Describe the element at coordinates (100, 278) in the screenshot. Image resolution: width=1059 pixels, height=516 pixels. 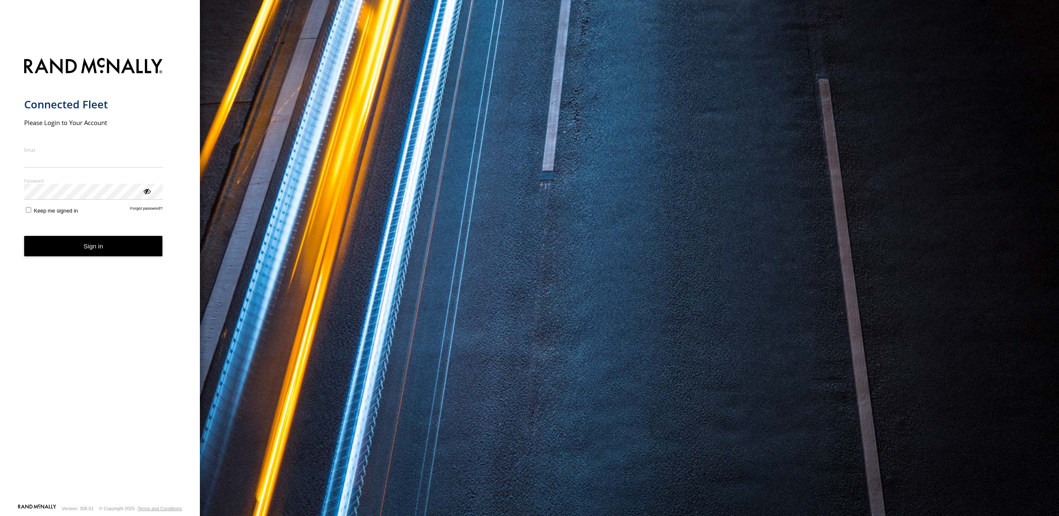
I see `form: main` at that location.